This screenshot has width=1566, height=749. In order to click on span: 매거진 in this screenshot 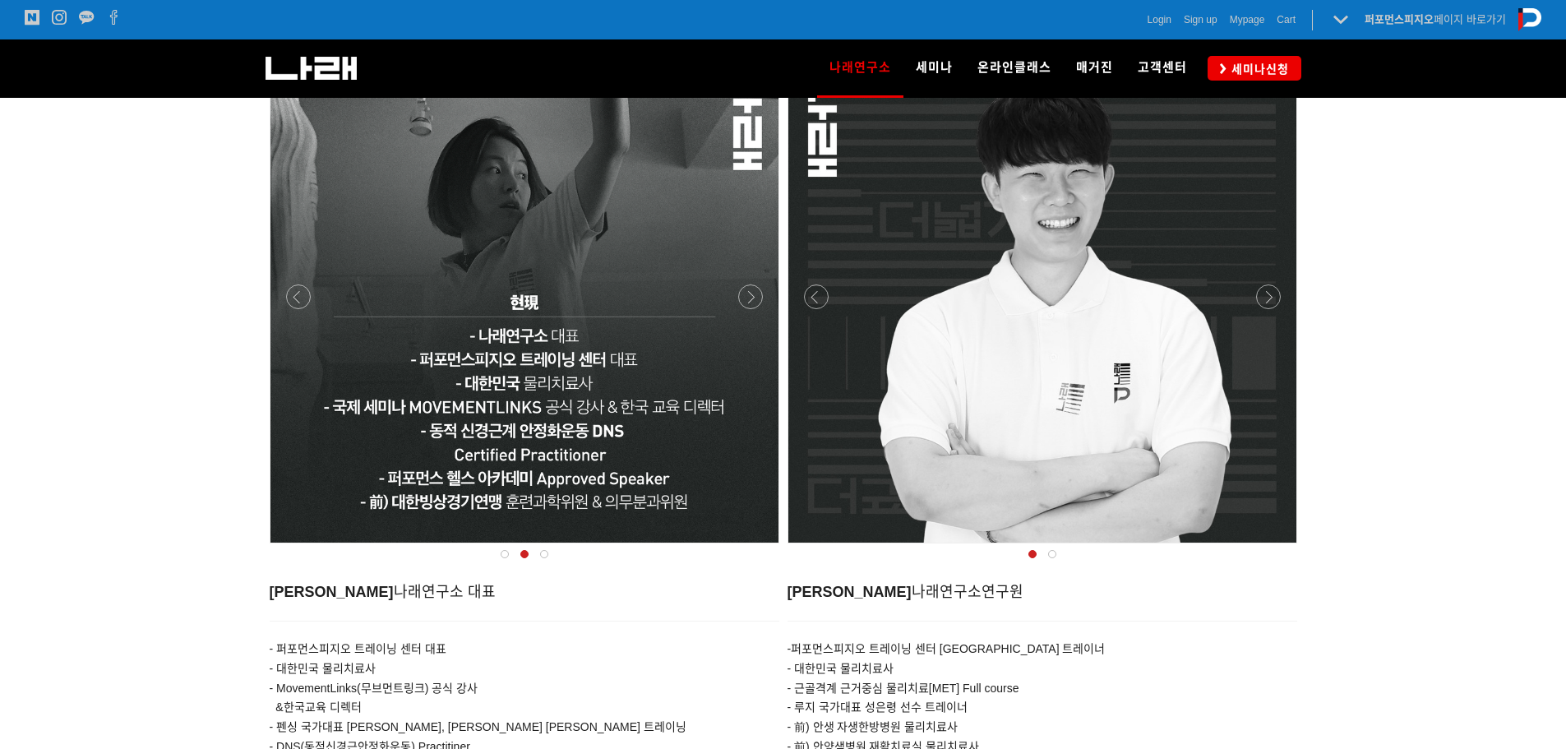, I will do `click(1094, 67)`.